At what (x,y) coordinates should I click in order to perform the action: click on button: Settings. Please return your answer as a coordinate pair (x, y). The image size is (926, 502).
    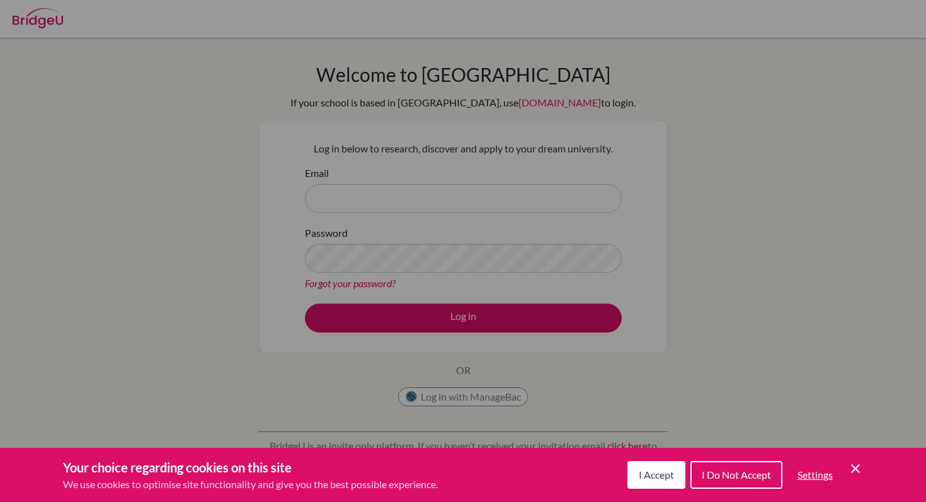
    Looking at the image, I should click on (815, 475).